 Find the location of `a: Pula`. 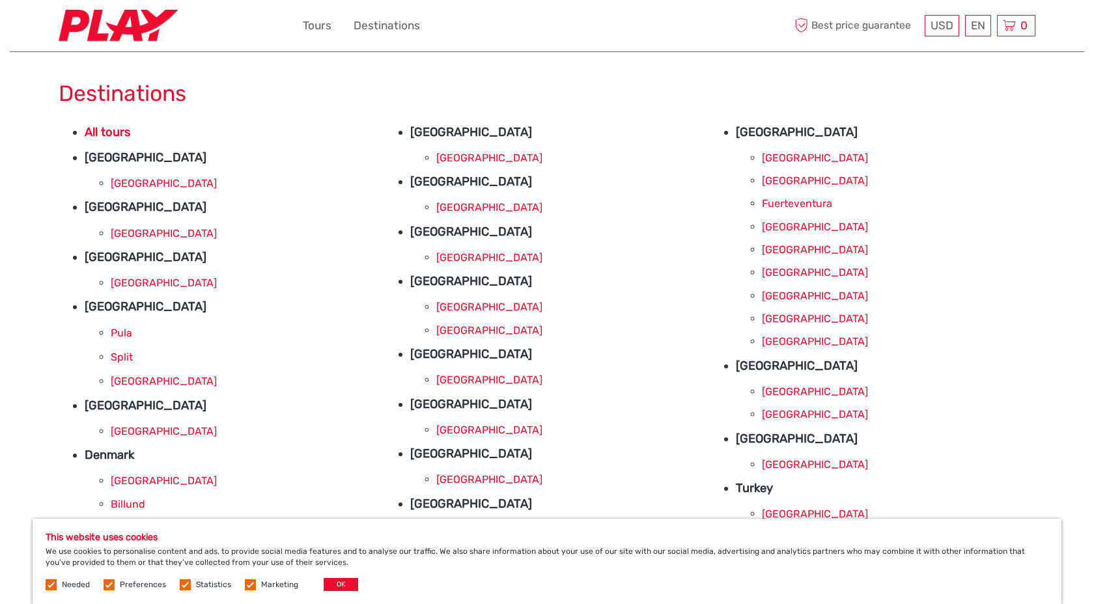

a: Pula is located at coordinates (121, 333).